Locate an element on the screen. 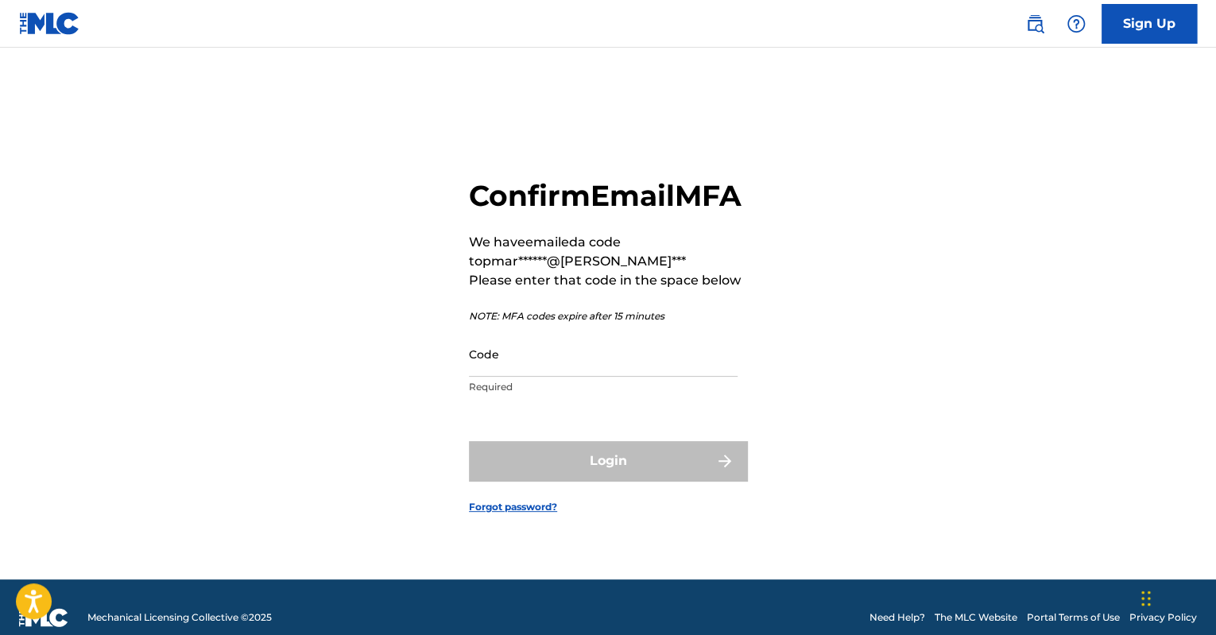 The image size is (1216, 635). h2: Confirm Email MFA is located at coordinates (608, 196).